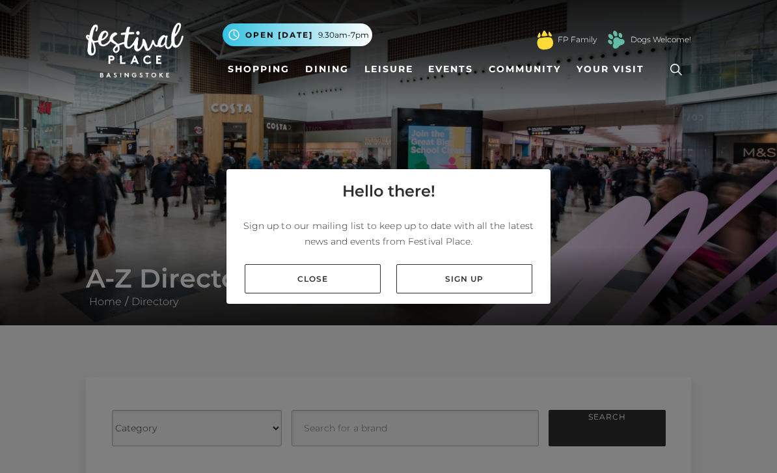 The image size is (777, 473). What do you see at coordinates (388, 234) in the screenshot?
I see `p: Sign up to our mailing list to keep up to date with all the latest news and events from Festival ...` at bounding box center [388, 234].